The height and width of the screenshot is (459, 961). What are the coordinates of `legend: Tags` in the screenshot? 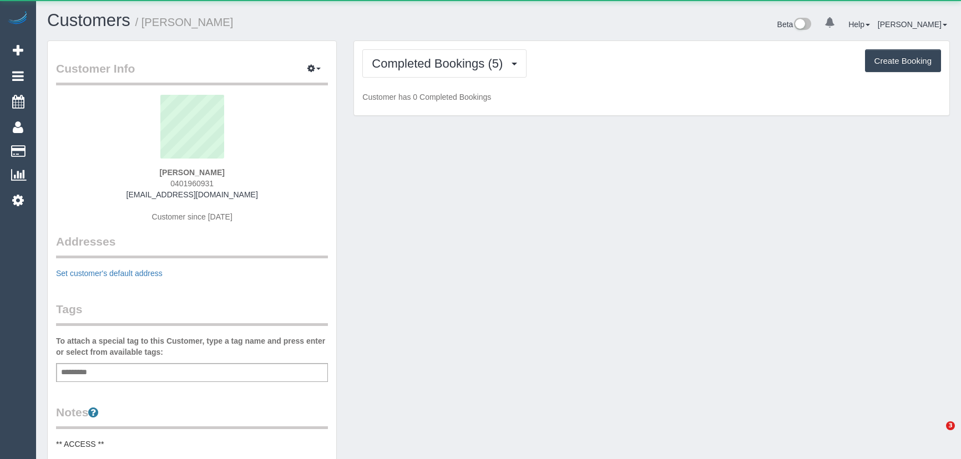 It's located at (192, 313).